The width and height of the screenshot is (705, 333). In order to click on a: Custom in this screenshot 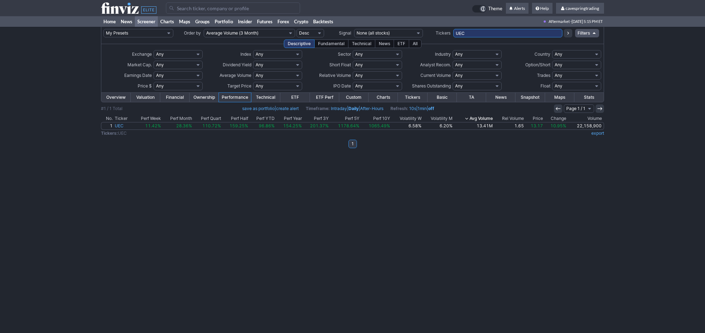, I will do `click(354, 97)`.